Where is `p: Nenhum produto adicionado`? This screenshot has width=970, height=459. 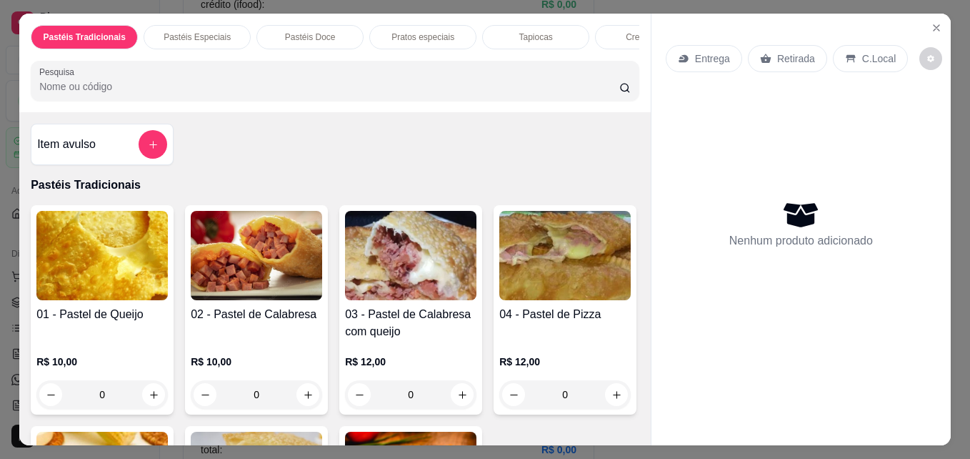
p: Nenhum produto adicionado is located at coordinates (801, 241).